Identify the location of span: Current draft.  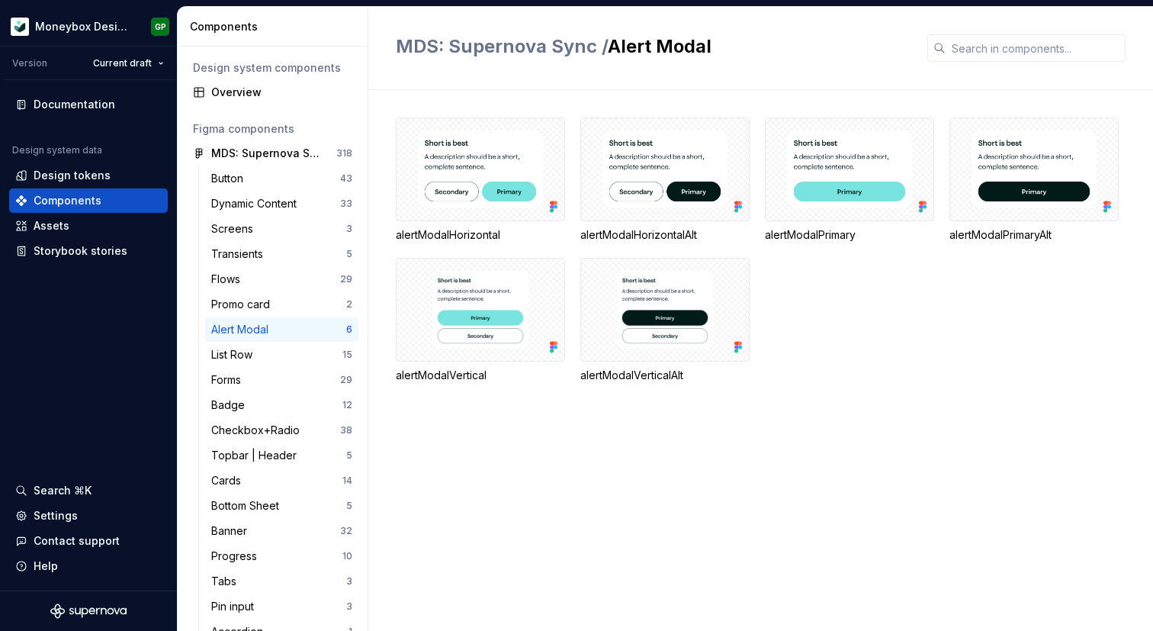
(122, 63).